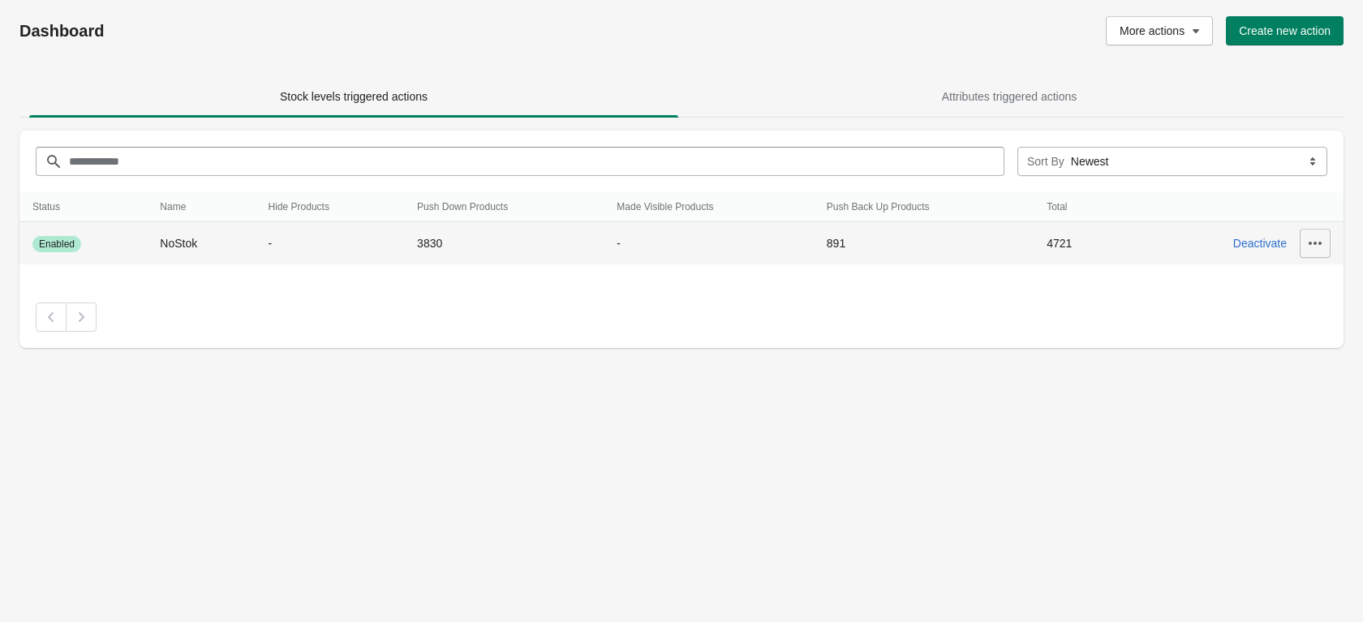  Describe the element at coordinates (179, 243) in the screenshot. I see `span: NoStok` at that location.